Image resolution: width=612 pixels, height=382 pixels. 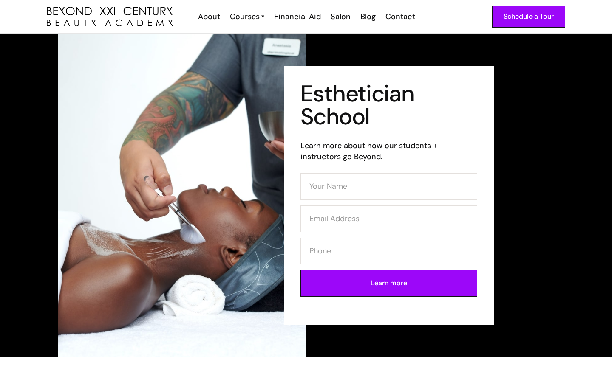 I want to click on a: Schedule a Tour, so click(x=529, y=17).